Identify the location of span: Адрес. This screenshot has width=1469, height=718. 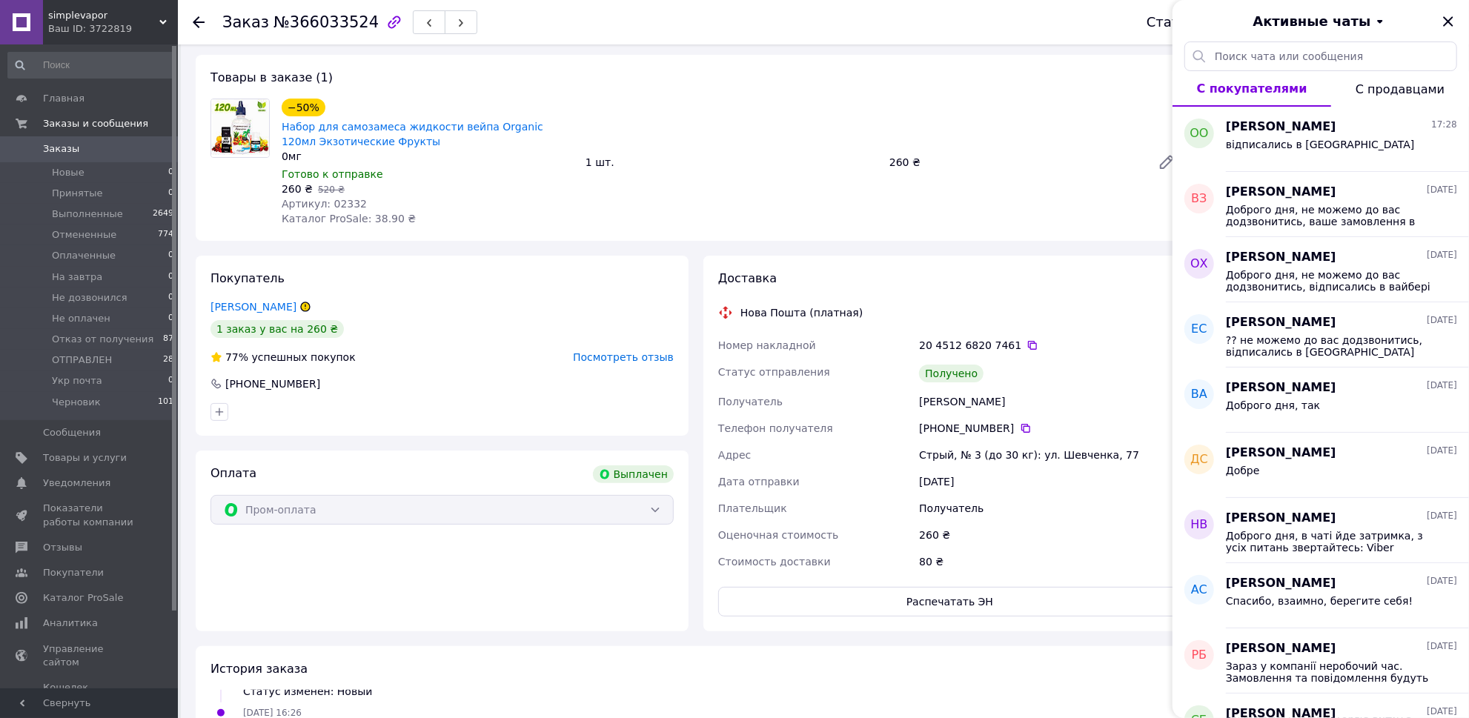
(735, 455).